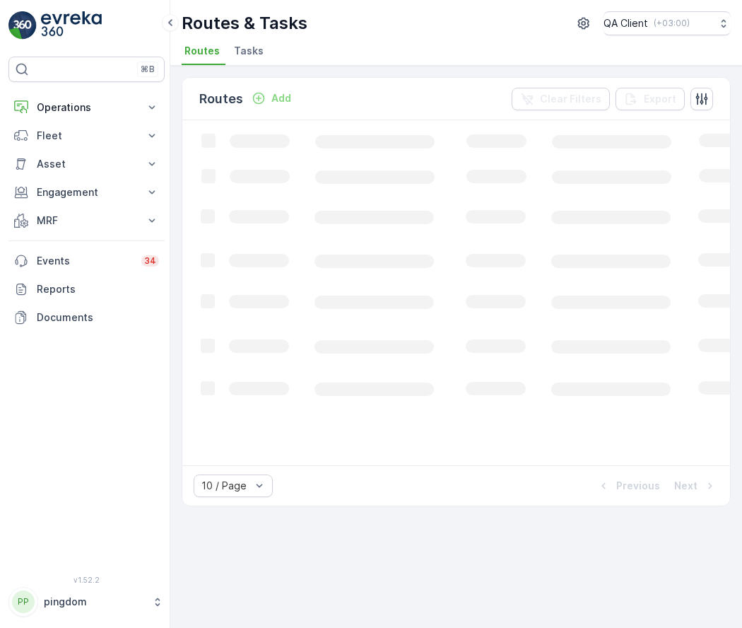 This screenshot has height=628, width=742. Describe the element at coordinates (671, 23) in the screenshot. I see `p: ( +03:00 )` at that location.